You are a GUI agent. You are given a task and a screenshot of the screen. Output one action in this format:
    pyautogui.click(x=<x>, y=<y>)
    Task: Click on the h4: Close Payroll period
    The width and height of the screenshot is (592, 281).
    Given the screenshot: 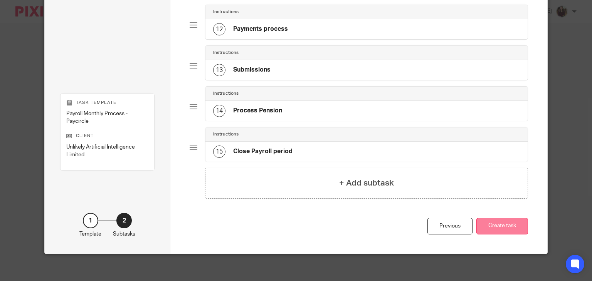 What is the action you would take?
    pyautogui.click(x=263, y=151)
    